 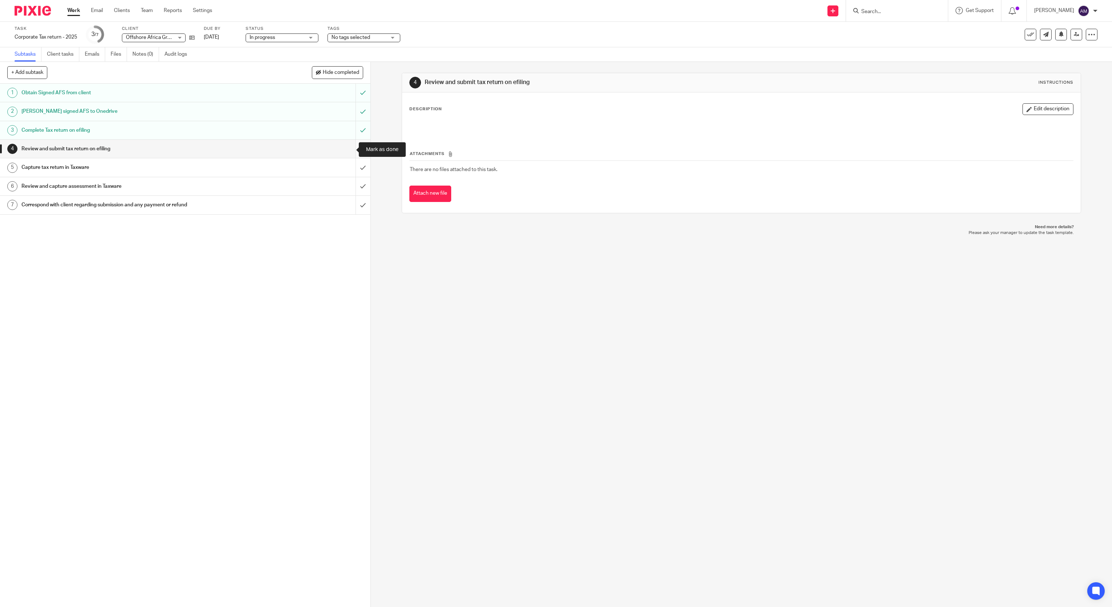 I want to click on a: Email, so click(x=97, y=11).